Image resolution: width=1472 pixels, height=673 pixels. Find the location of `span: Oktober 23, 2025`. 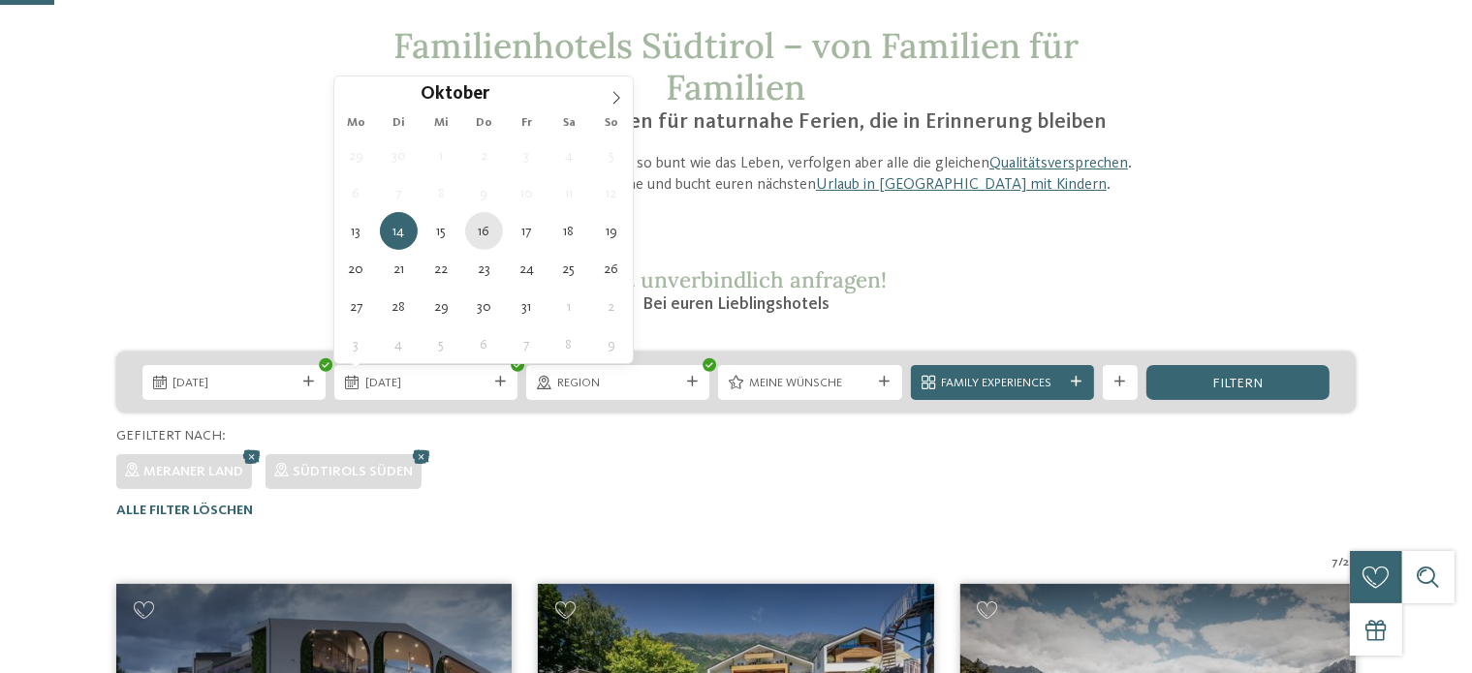

span: Oktober 23, 2025 is located at coordinates (483, 268).